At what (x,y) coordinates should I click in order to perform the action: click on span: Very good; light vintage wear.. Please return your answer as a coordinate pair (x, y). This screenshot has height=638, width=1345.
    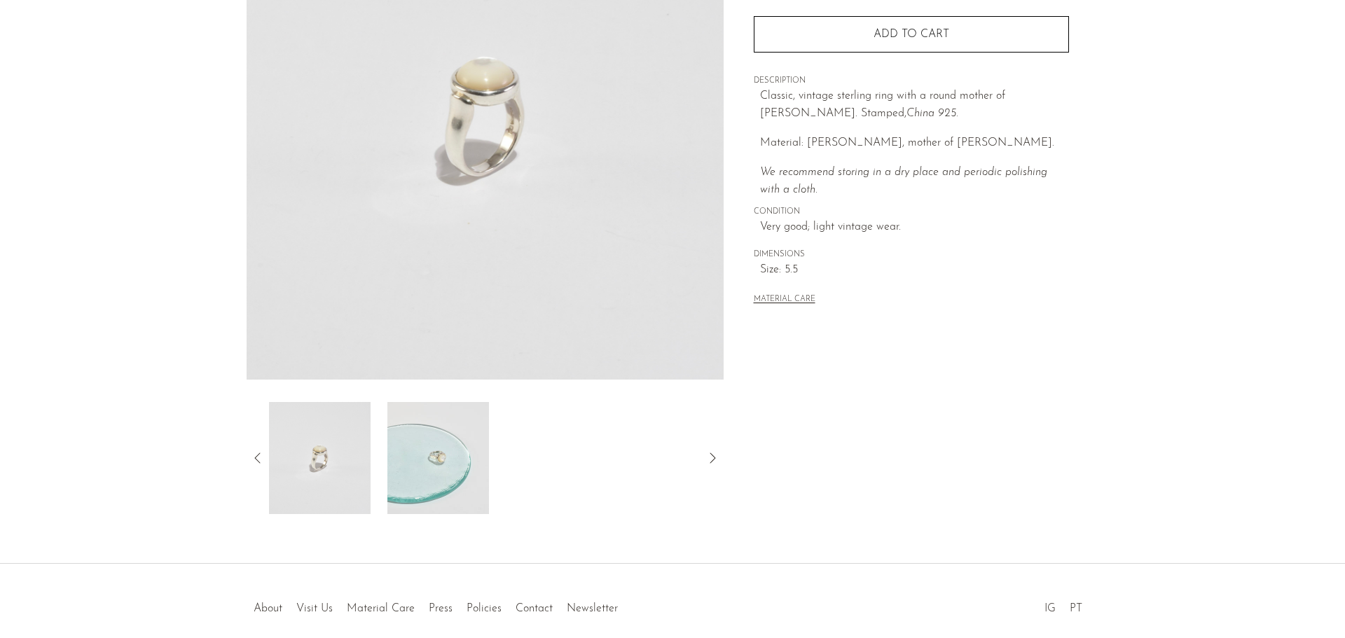
    Looking at the image, I should click on (914, 228).